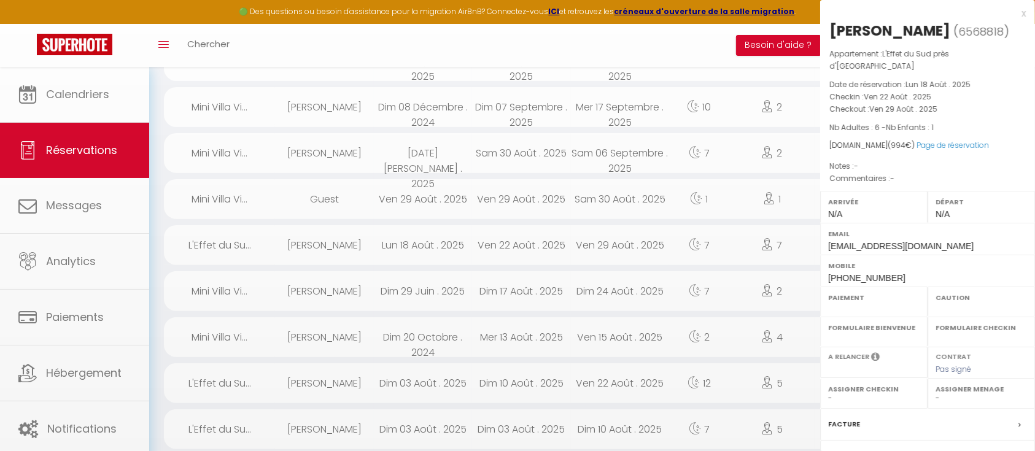 This screenshot has width=1035, height=451. What do you see at coordinates (922, 14) in the screenshot?
I see `div: x` at bounding box center [922, 14].